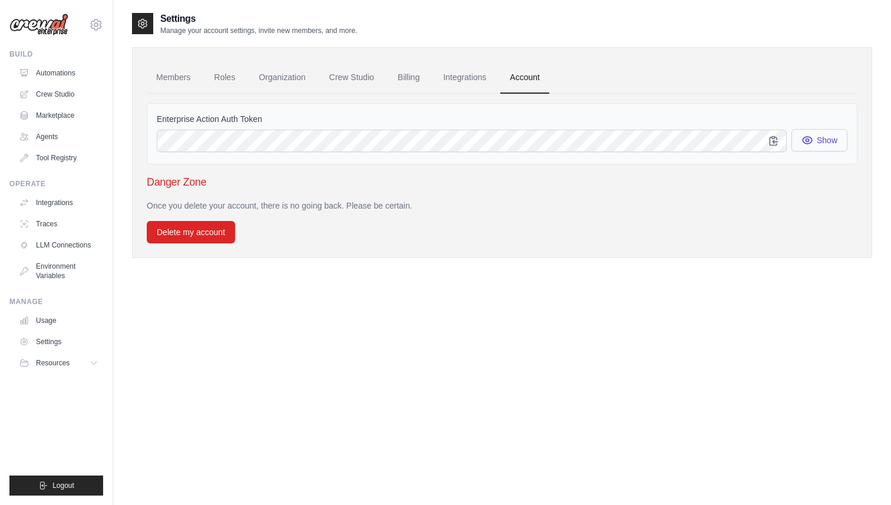 The width and height of the screenshot is (891, 505). What do you see at coordinates (58, 137) in the screenshot?
I see `a: Agents` at bounding box center [58, 137].